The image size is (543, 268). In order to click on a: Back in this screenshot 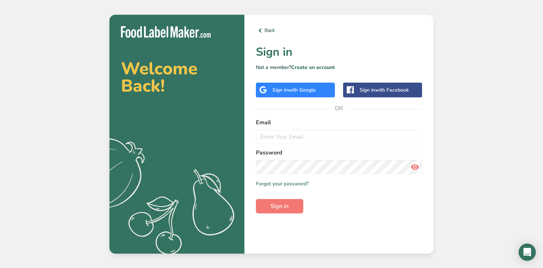, I will do `click(339, 30)`.